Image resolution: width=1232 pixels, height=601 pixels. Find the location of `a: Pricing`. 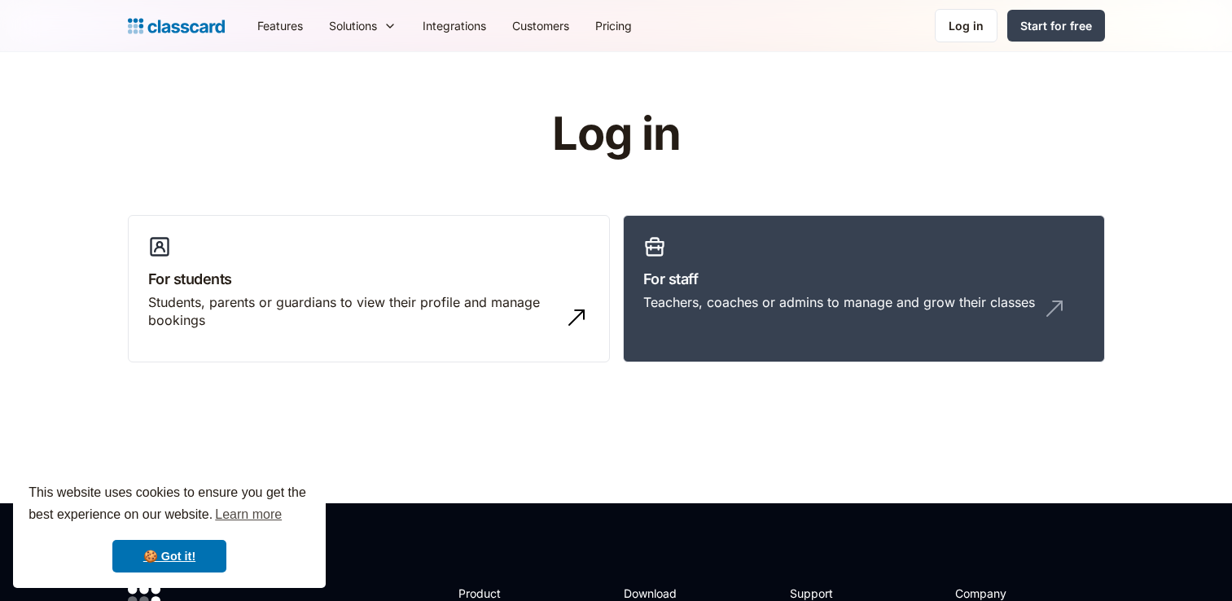

a: Pricing is located at coordinates (613, 25).